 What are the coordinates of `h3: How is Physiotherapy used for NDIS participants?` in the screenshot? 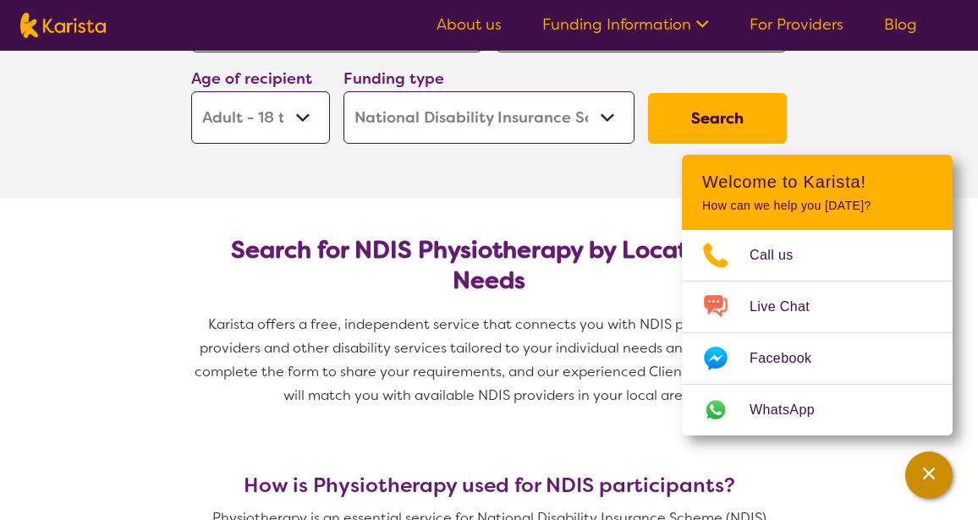 It's located at (489, 486).